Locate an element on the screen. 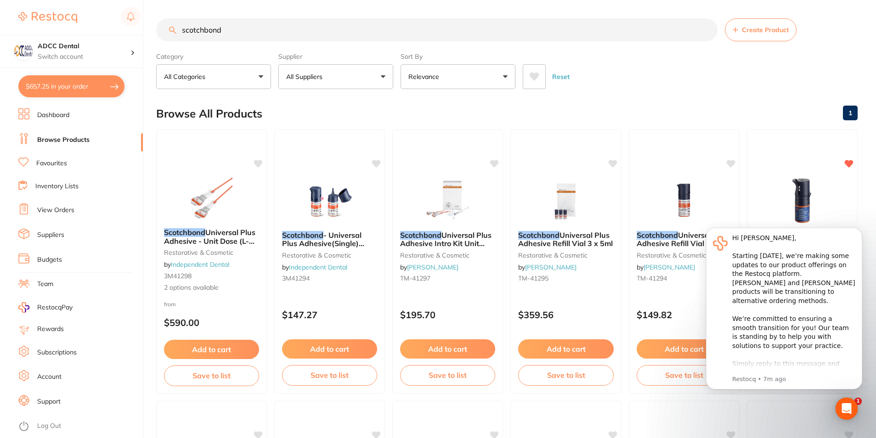 This screenshot has height=438, width=876. a: Dashboard is located at coordinates (53, 115).